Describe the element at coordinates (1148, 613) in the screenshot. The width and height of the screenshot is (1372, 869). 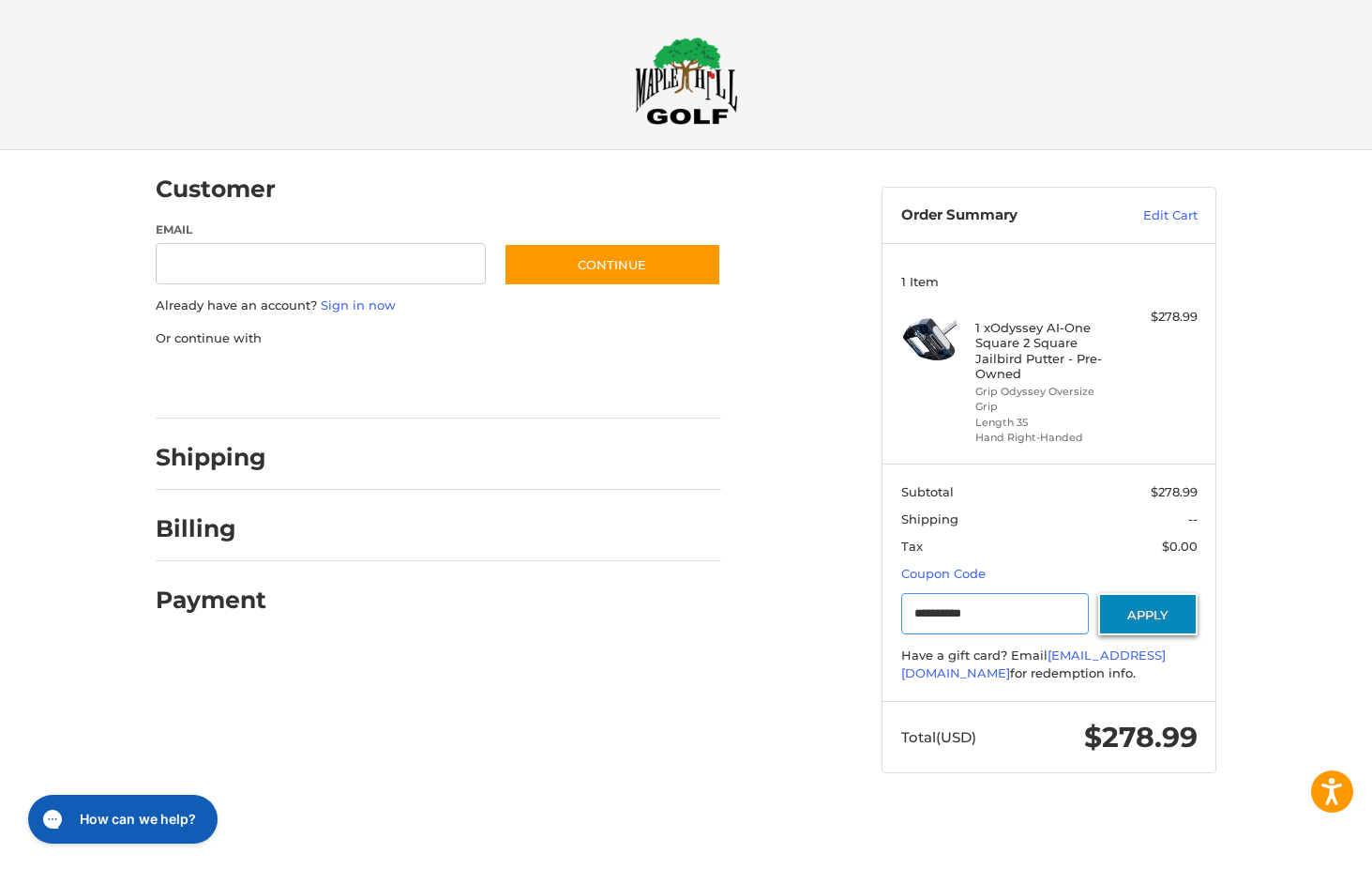
I see `button: Apply` at that location.